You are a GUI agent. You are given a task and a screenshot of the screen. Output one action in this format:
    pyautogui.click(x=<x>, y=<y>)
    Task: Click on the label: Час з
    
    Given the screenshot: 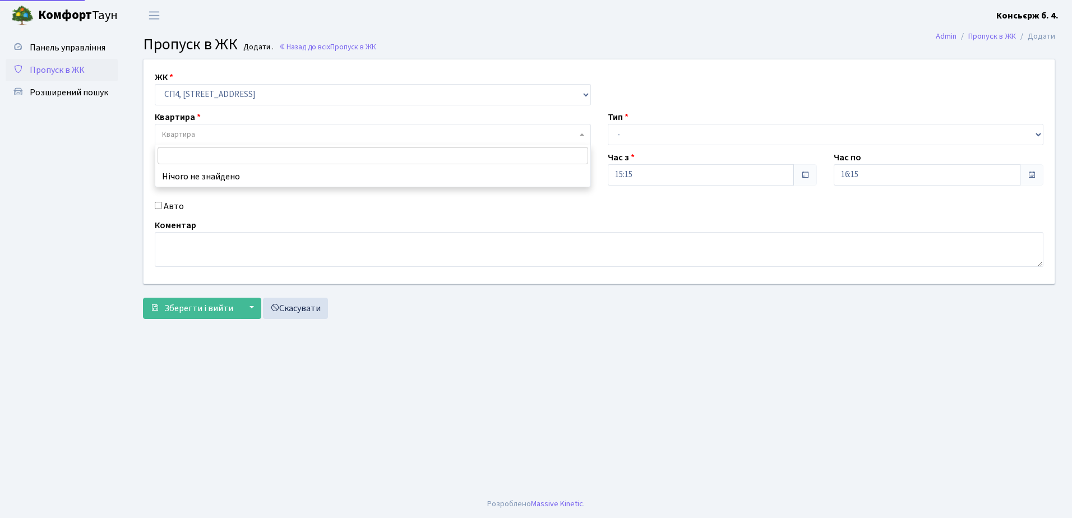 What is the action you would take?
    pyautogui.click(x=621, y=158)
    